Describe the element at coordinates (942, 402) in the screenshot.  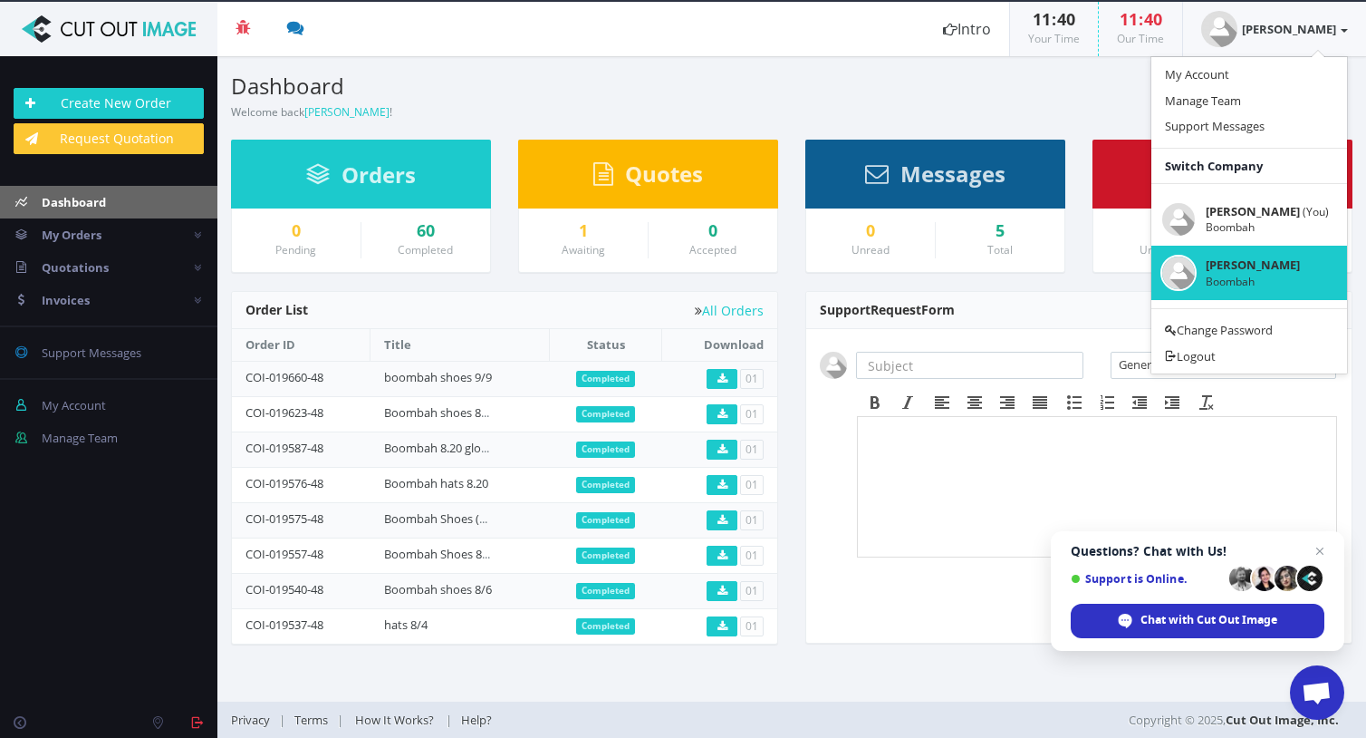
I see `div: Align left` at that location.